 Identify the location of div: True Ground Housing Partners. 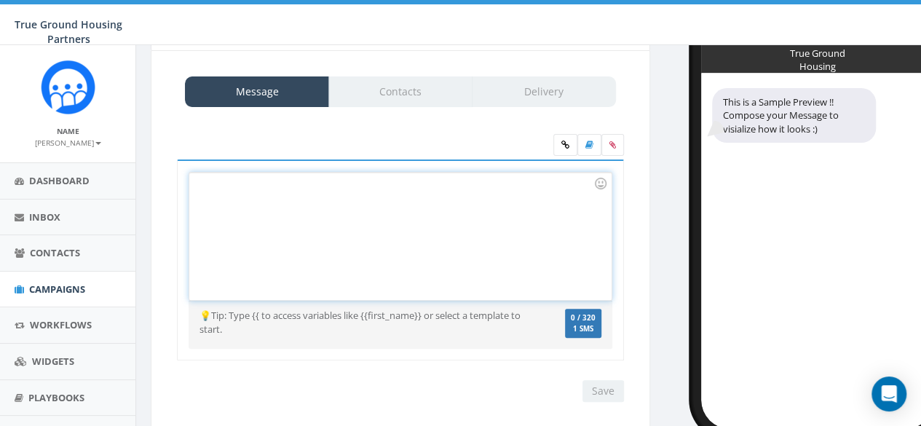
(817, 50).